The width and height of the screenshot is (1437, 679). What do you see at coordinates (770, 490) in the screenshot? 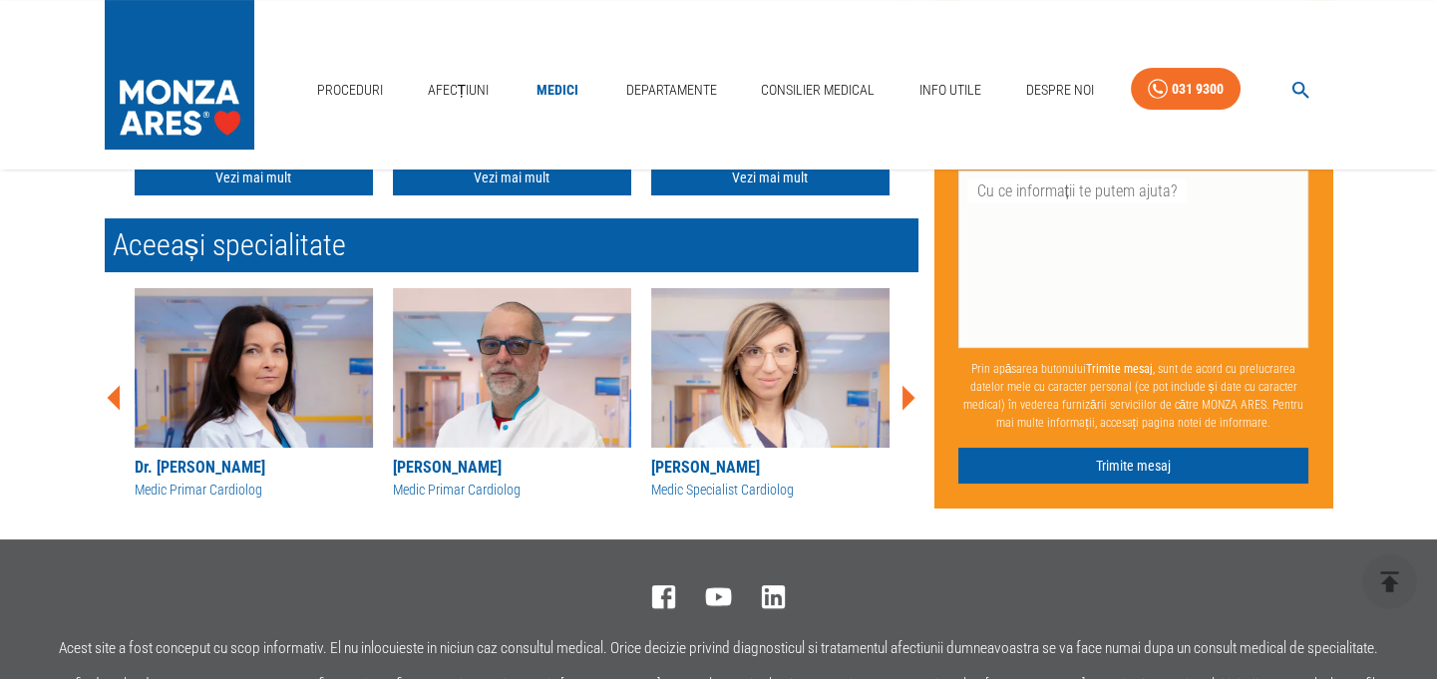
I see `div: Medic Specialist Cardiolog` at bounding box center [770, 490].